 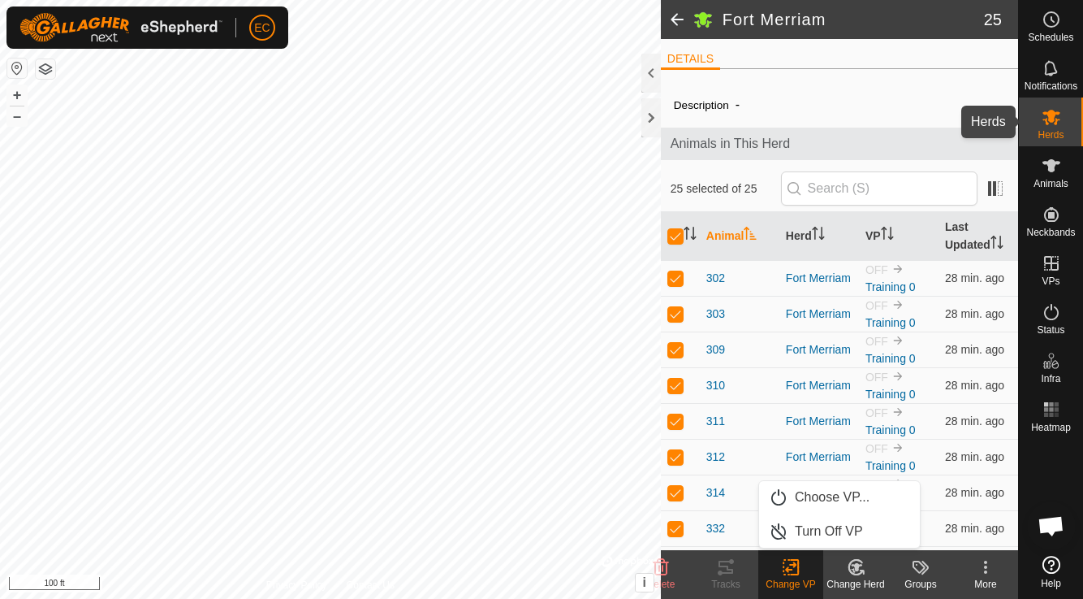 What do you see at coordinates (880, 188) in the screenshot?
I see `input: Search (S)` at bounding box center [880, 188].